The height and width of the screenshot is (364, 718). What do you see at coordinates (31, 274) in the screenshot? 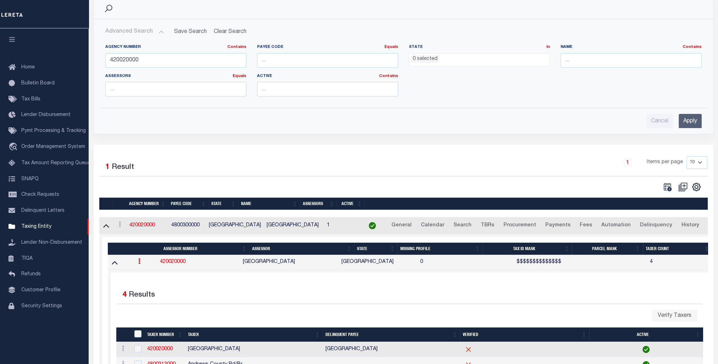
I see `span: Refunds` at bounding box center [31, 274].